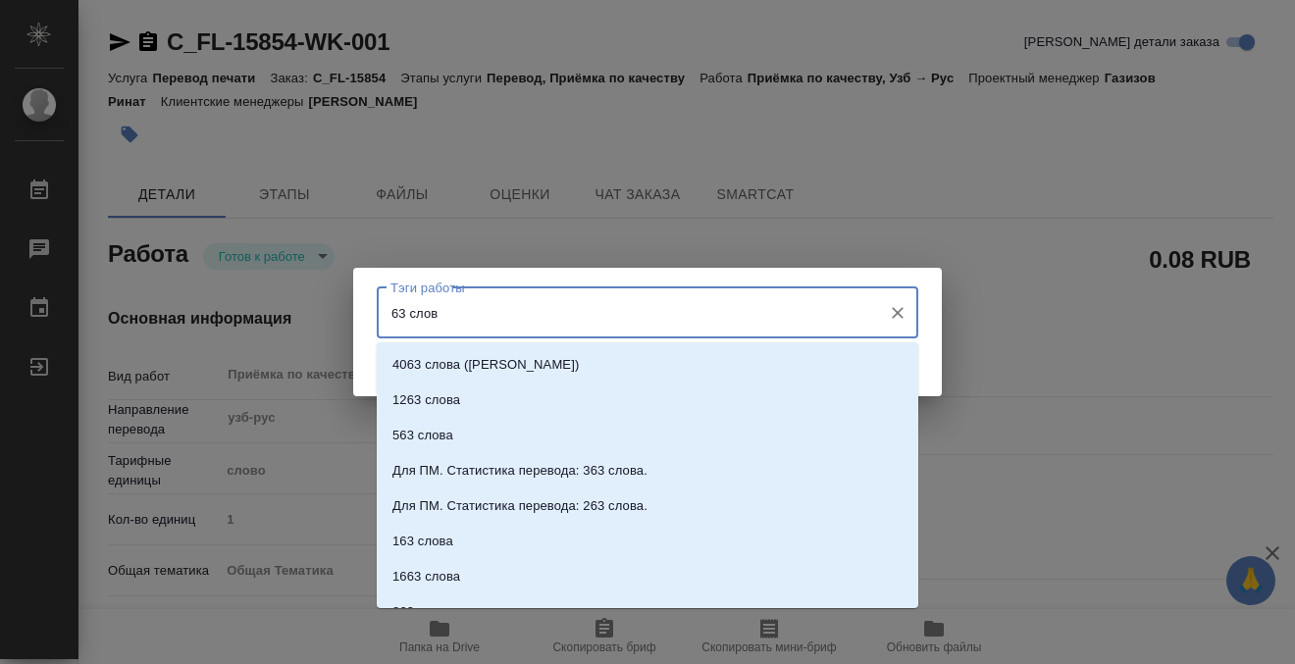 Image resolution: width=1295 pixels, height=664 pixels. I want to click on button: Очистить, so click(898, 313).